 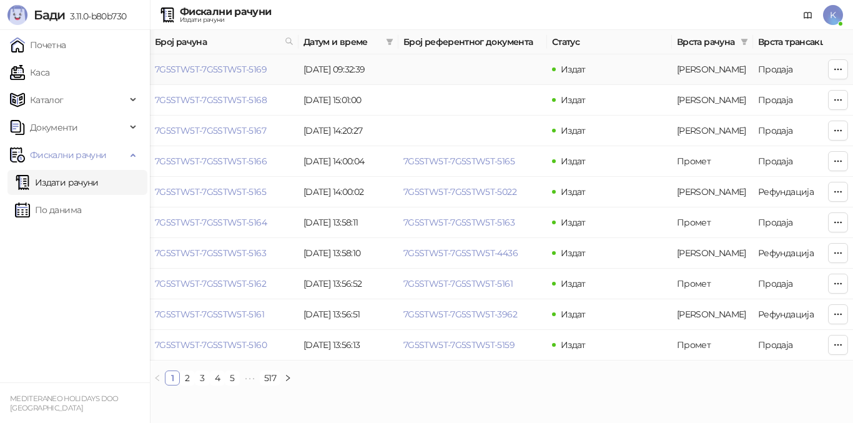 What do you see at coordinates (225, 20) in the screenshot?
I see `div: Издати рачуни` at bounding box center [225, 20].